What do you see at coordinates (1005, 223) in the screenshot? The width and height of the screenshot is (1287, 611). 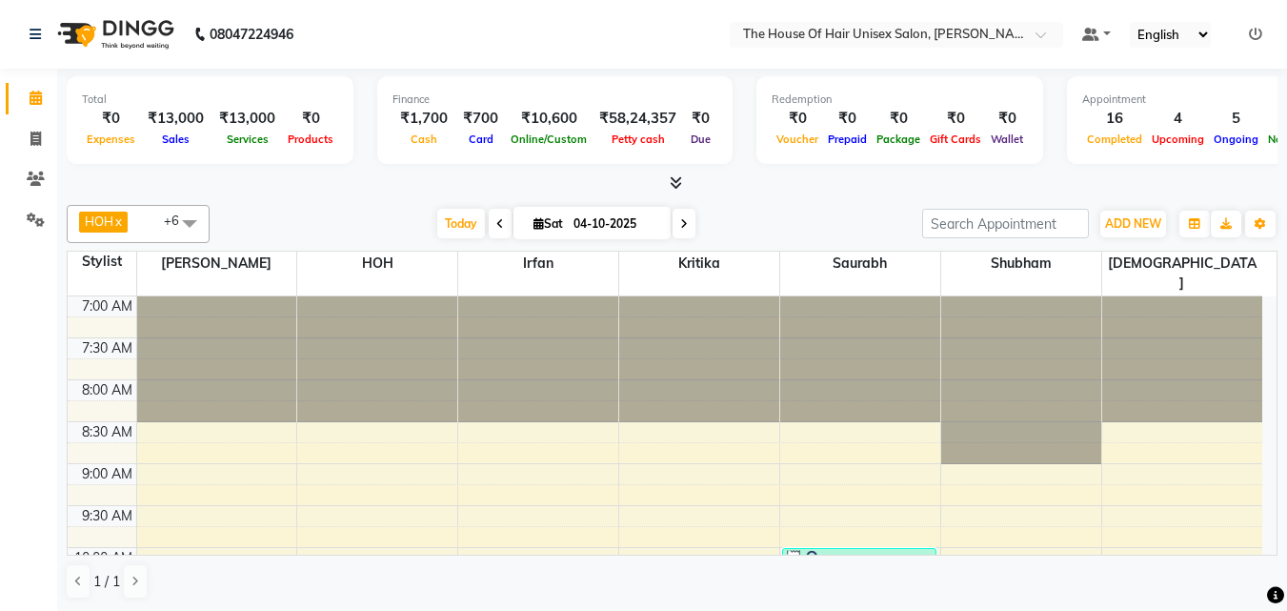 I see `input: Search Appointment` at bounding box center [1005, 223].